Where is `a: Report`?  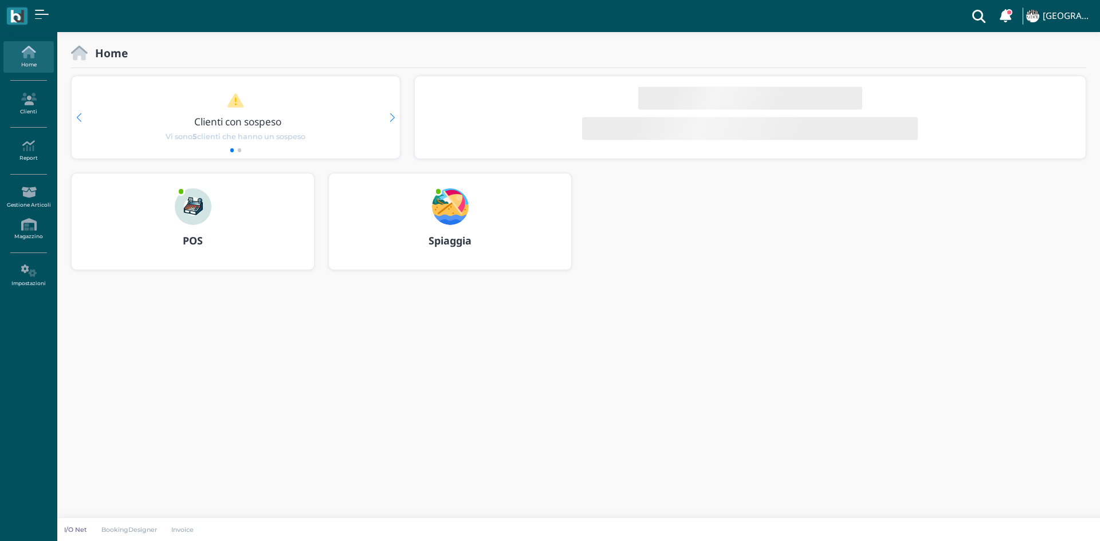 a: Report is located at coordinates (28, 151).